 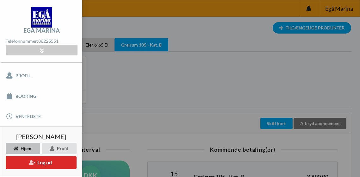 I want to click on button: Log ud, so click(x=41, y=162).